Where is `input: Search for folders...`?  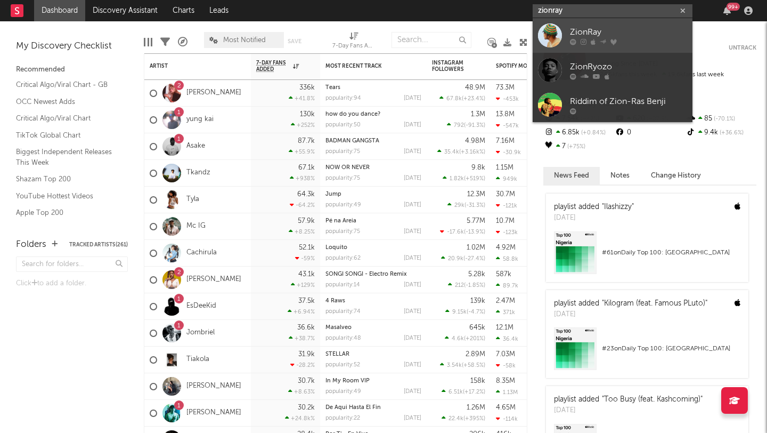
input: Search for folders... is located at coordinates (72, 264).